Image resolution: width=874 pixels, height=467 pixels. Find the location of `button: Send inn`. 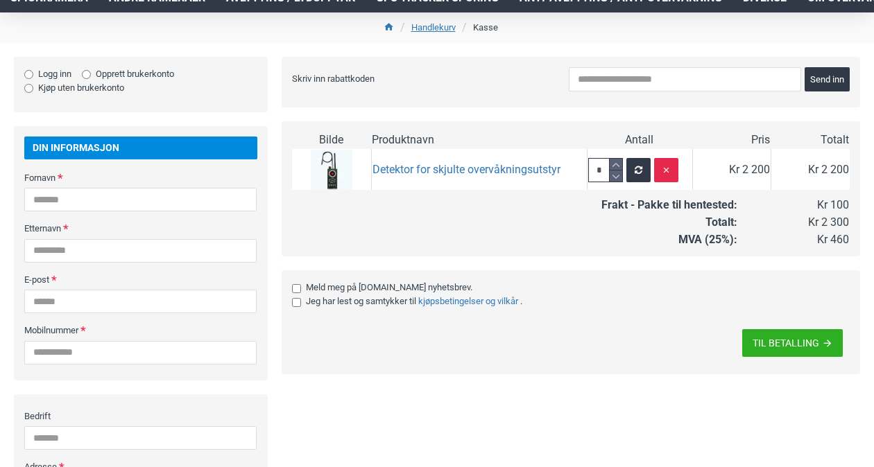

button: Send inn is located at coordinates (827, 79).